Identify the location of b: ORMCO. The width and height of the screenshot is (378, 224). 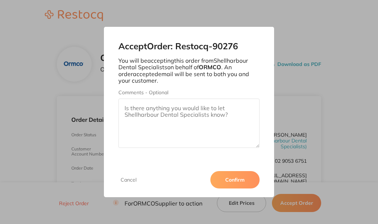
(210, 67).